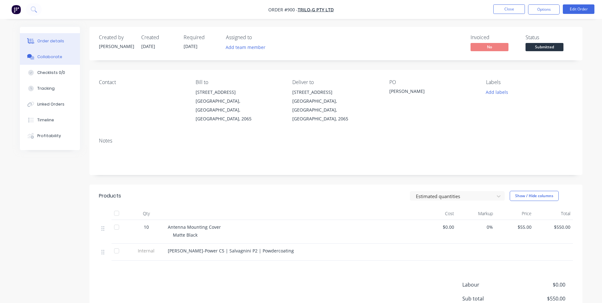 This screenshot has height=303, width=602. Describe the element at coordinates (185, 235) in the screenshot. I see `span: Matte Black` at that location.